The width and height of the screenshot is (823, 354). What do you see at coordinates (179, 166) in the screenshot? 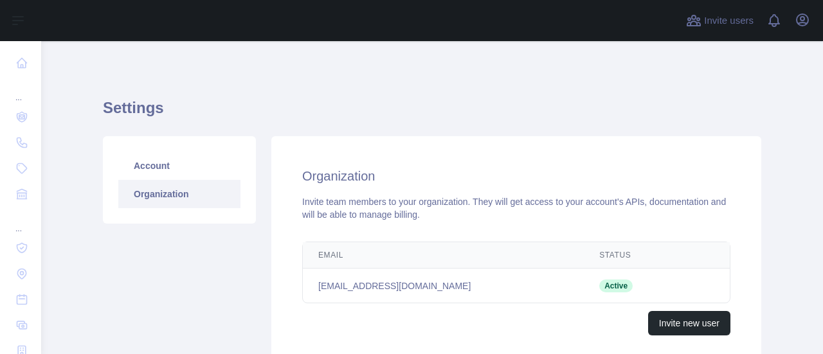
I see `a: Account` at bounding box center [179, 166].